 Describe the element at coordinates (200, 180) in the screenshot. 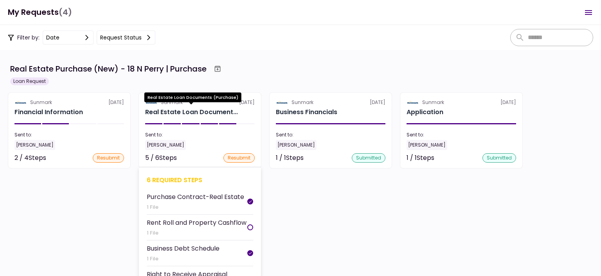

I see `div: 6 required steps` at that location.